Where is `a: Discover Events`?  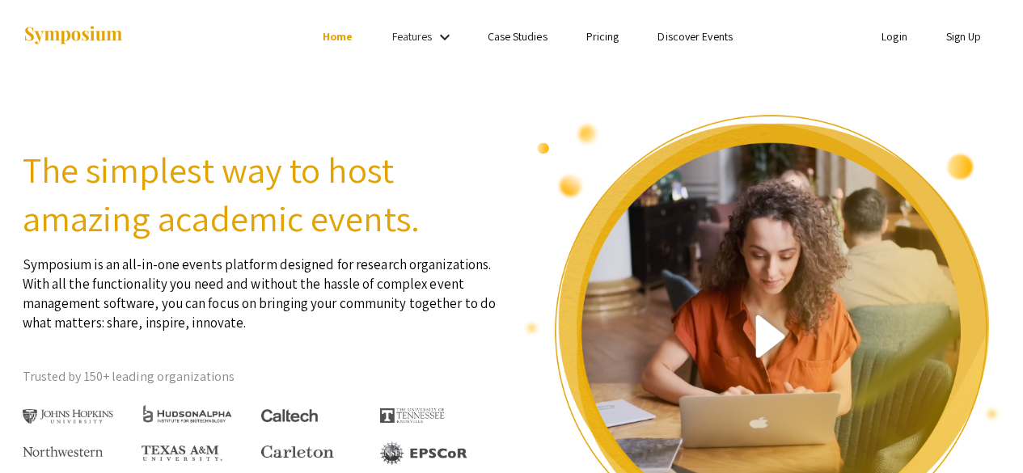
a: Discover Events is located at coordinates (694, 36).